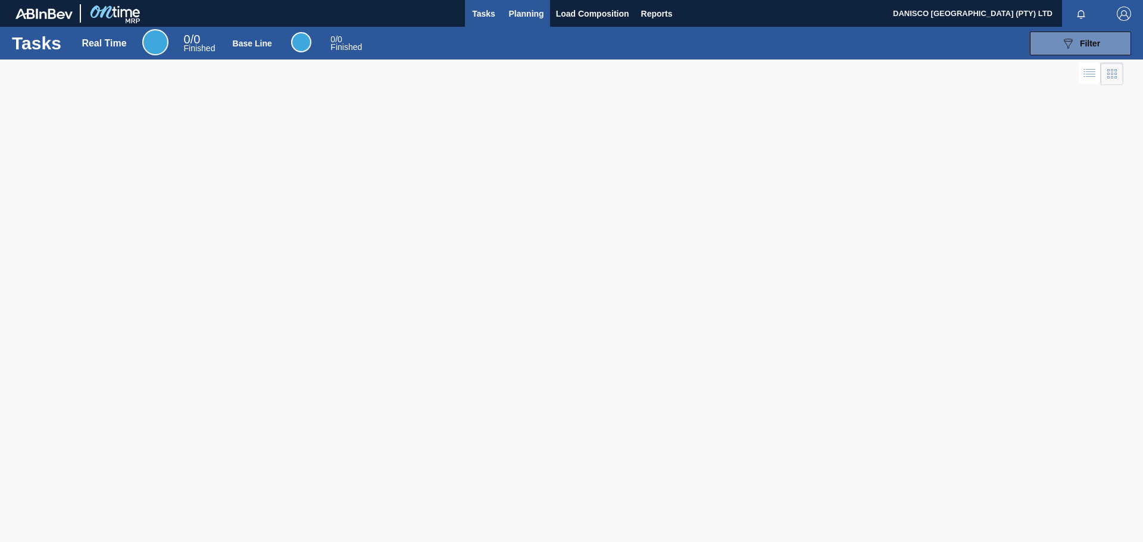 This screenshot has height=542, width=1143. I want to click on span: Filter, so click(1090, 43).